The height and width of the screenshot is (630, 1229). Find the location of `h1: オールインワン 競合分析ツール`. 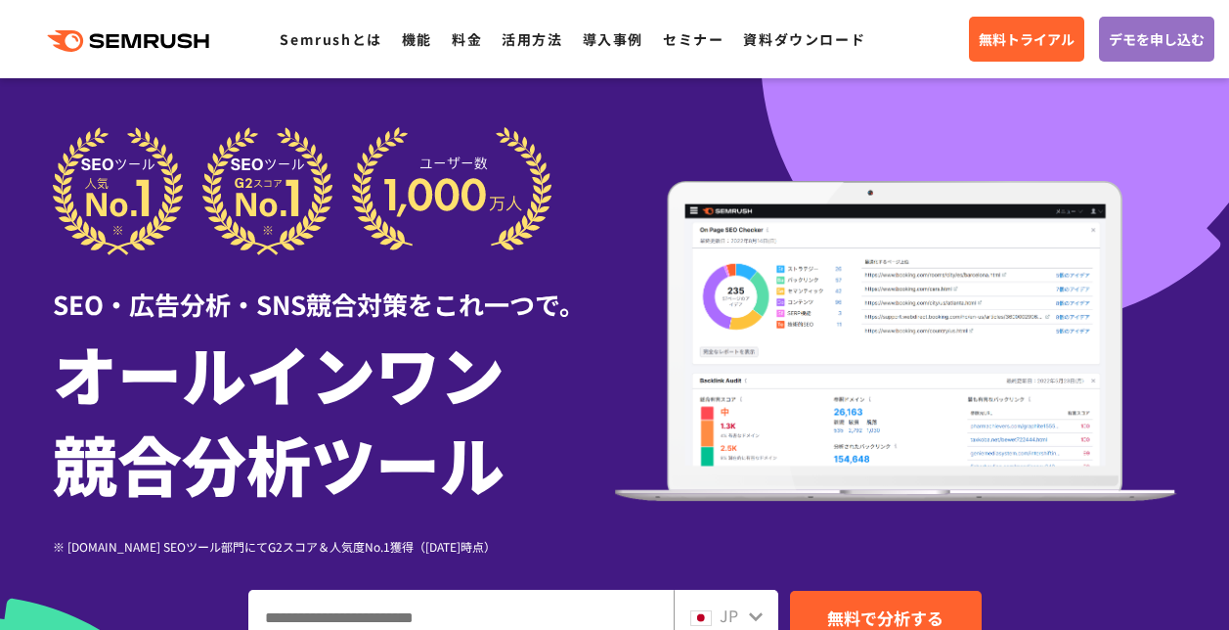

h1: オールインワン 競合分析ツール is located at coordinates (333, 417).